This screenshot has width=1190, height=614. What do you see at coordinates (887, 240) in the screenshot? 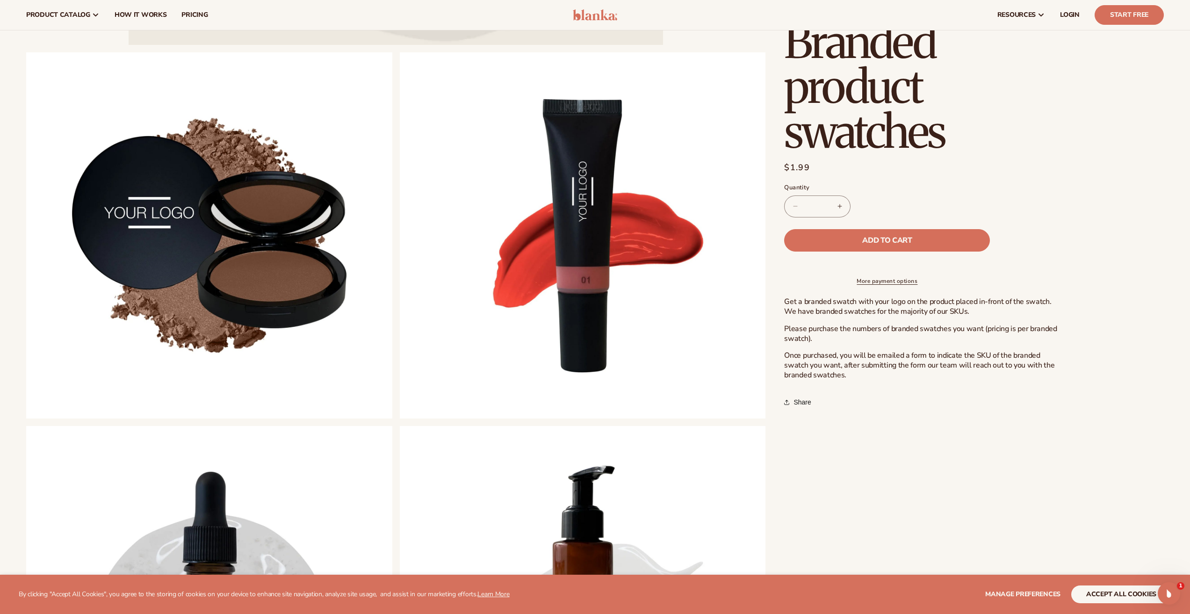
I see `span: Add to cart` at bounding box center [887, 240].